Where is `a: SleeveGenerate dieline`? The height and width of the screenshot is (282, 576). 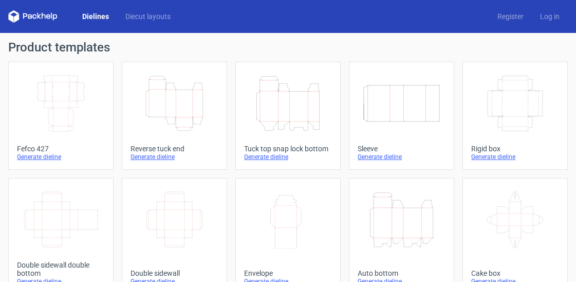
a: SleeveGenerate dieline is located at coordinates (402, 116).